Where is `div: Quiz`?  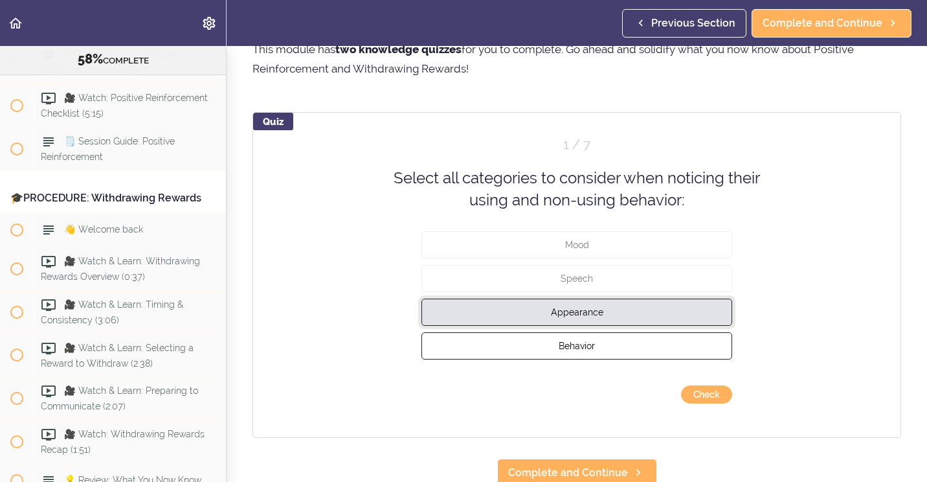
div: Quiz is located at coordinates (273, 121).